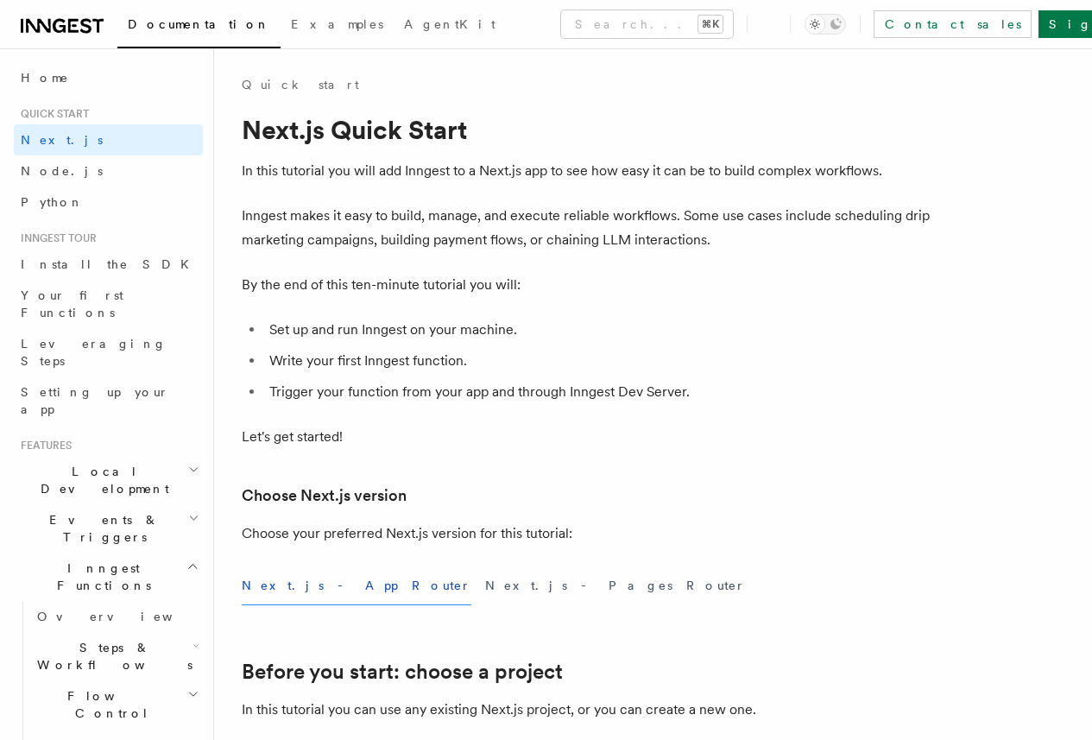  I want to click on span: Flow Control, so click(109, 704).